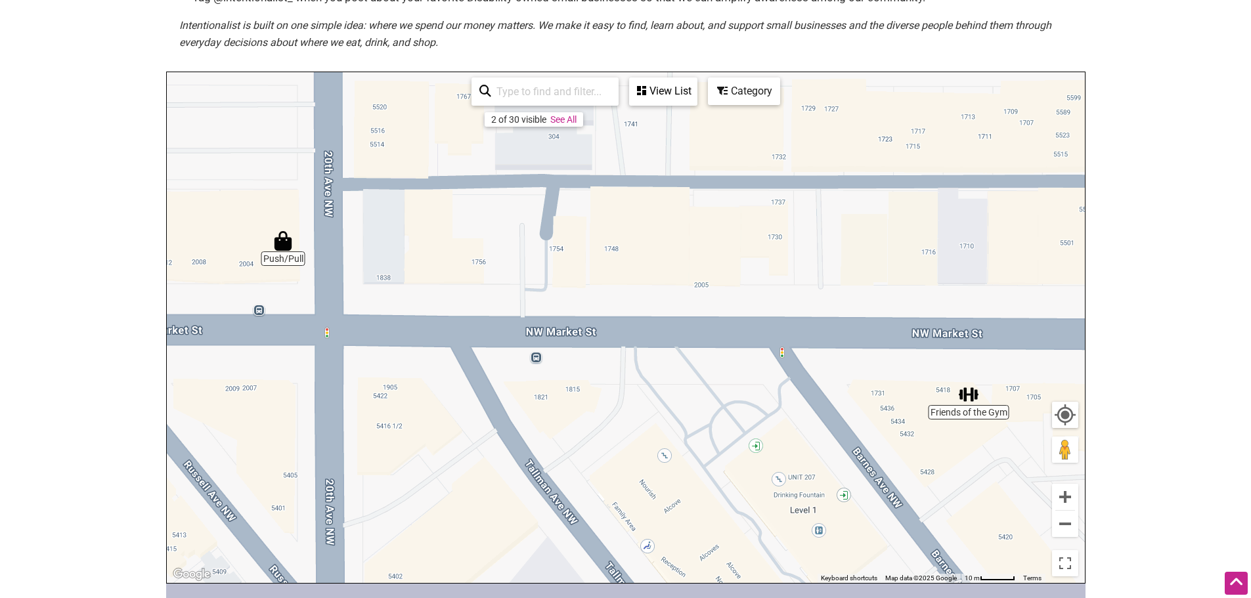 This screenshot has height=598, width=1251. What do you see at coordinates (744, 91) in the screenshot?
I see `div: Category` at bounding box center [744, 91].